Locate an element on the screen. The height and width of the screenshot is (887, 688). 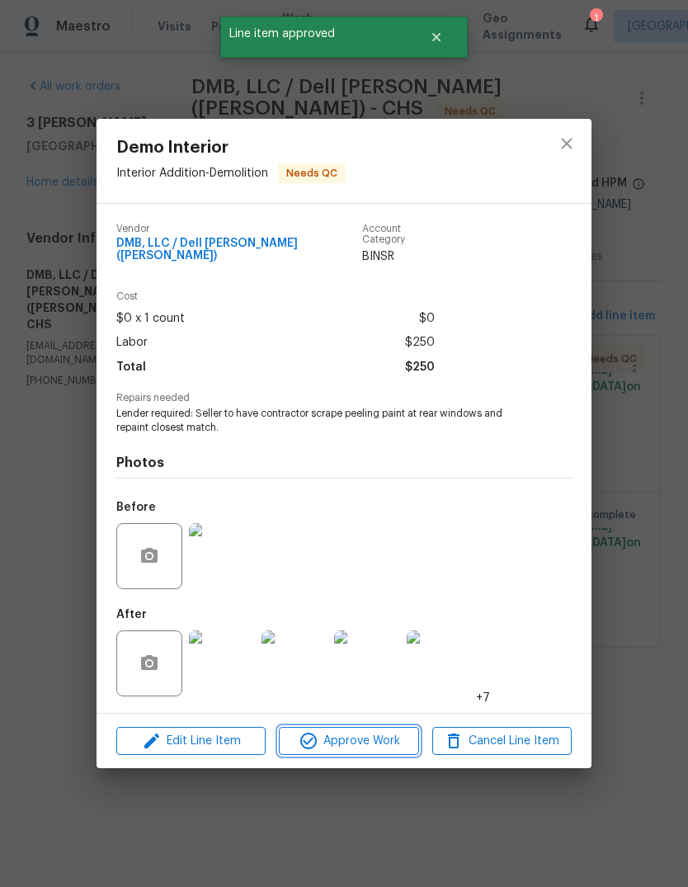
button: Cancel Line Item is located at coordinates (502, 741).